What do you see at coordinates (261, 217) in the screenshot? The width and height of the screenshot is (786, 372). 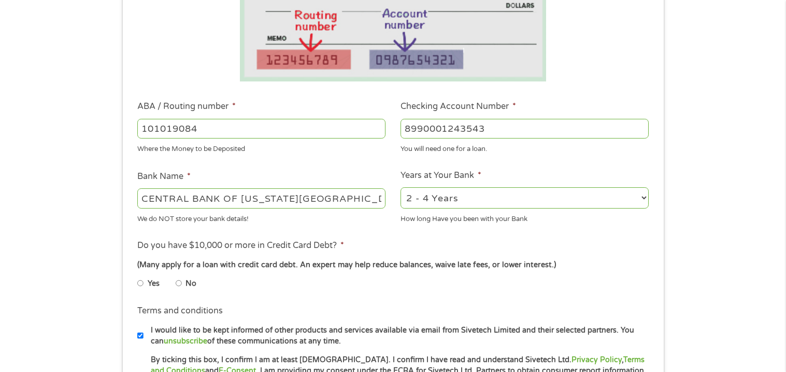 I see `div: We do NOT store your bank details!` at bounding box center [261, 217].